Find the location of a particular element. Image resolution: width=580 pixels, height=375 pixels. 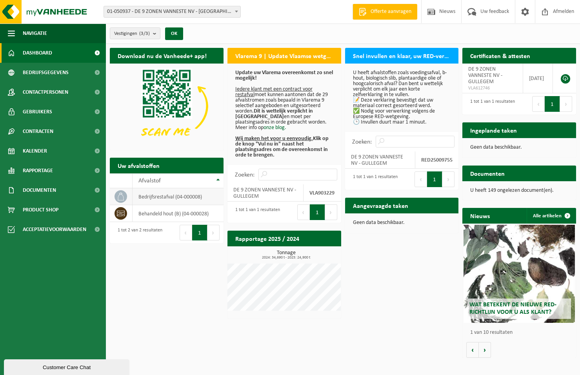

count: (3/3) is located at coordinates (144, 33).